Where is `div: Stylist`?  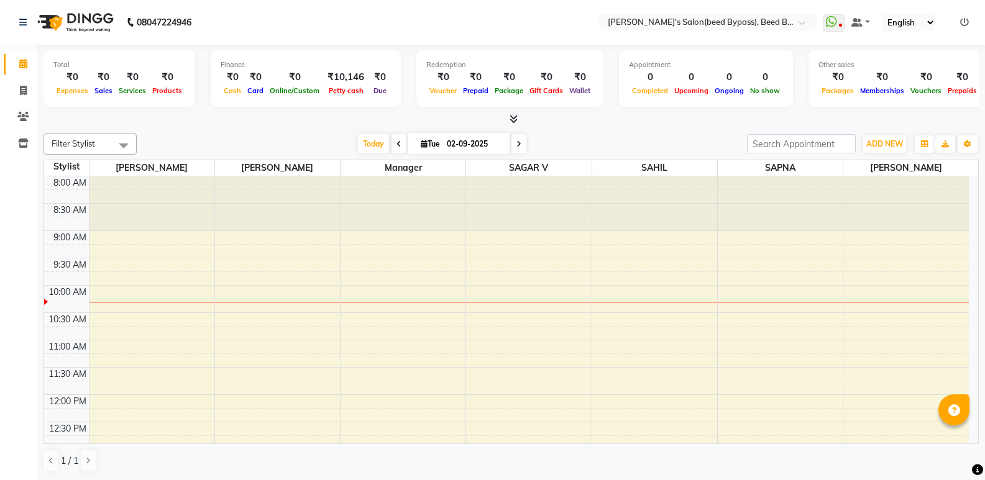 div: Stylist is located at coordinates (66, 167).